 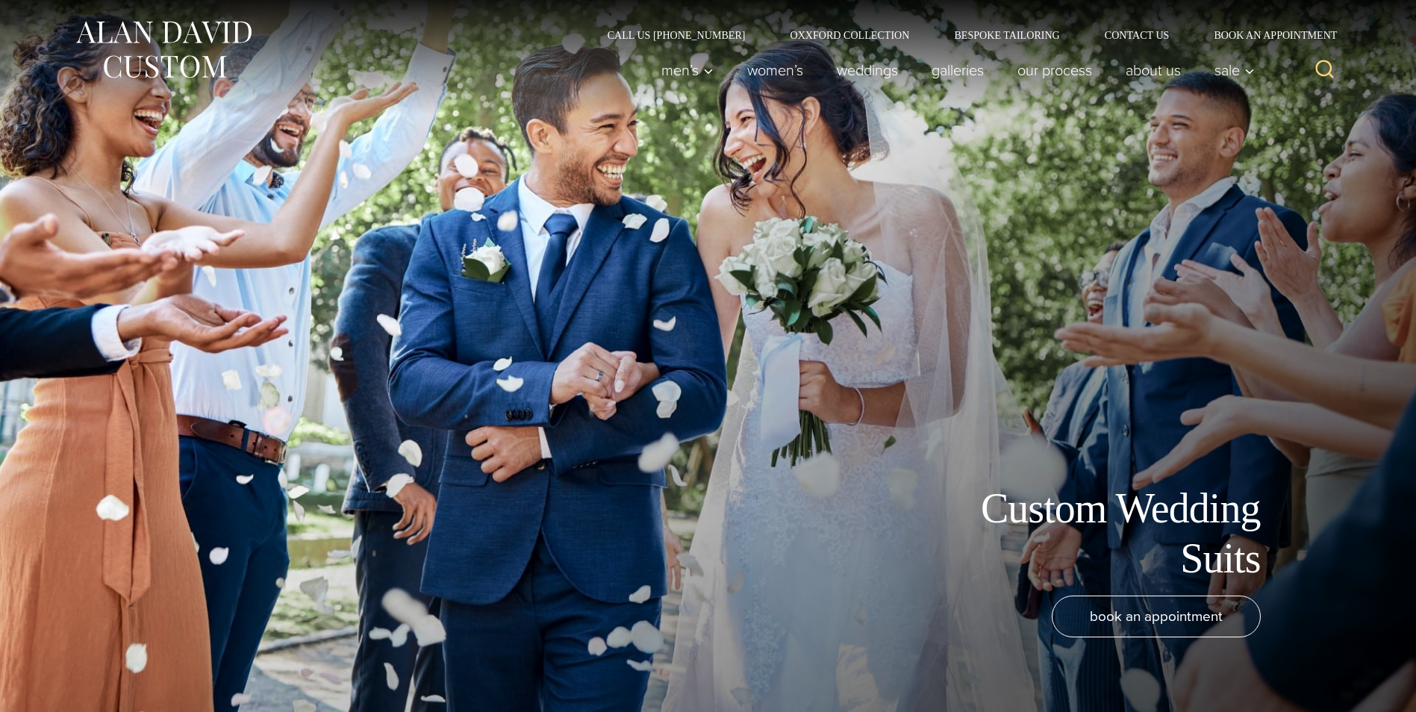 I want to click on a: Our Process, so click(x=1054, y=70).